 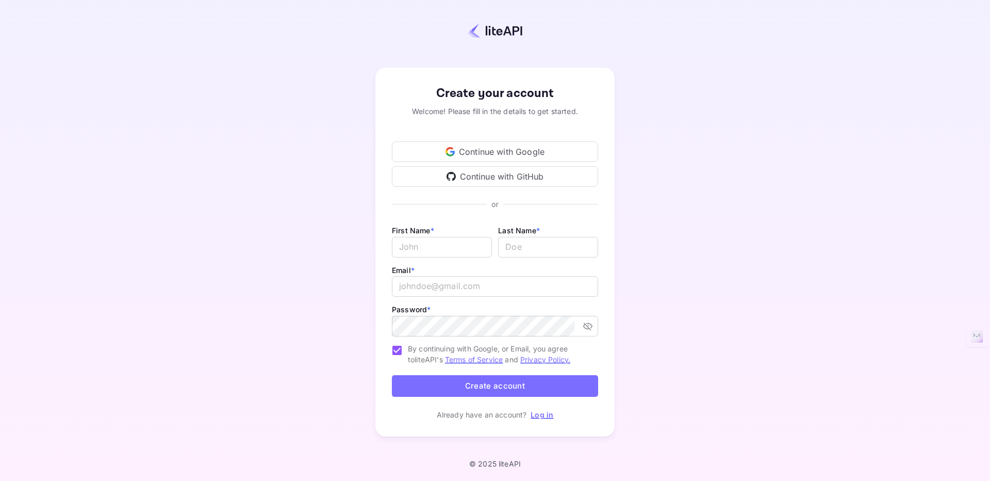 I want to click on p: Already have an account?, so click(x=482, y=414).